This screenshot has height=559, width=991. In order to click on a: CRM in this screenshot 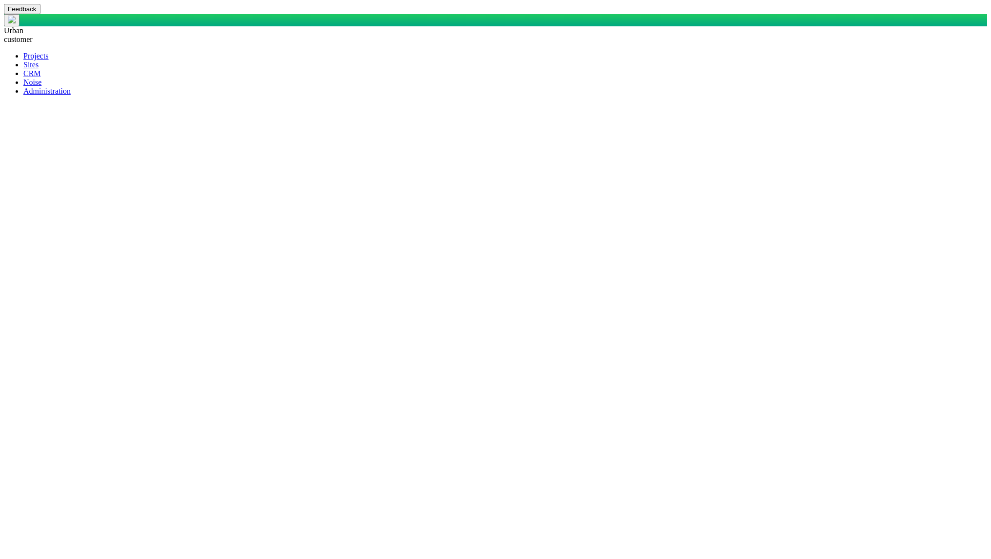, I will do `click(32, 73)`.